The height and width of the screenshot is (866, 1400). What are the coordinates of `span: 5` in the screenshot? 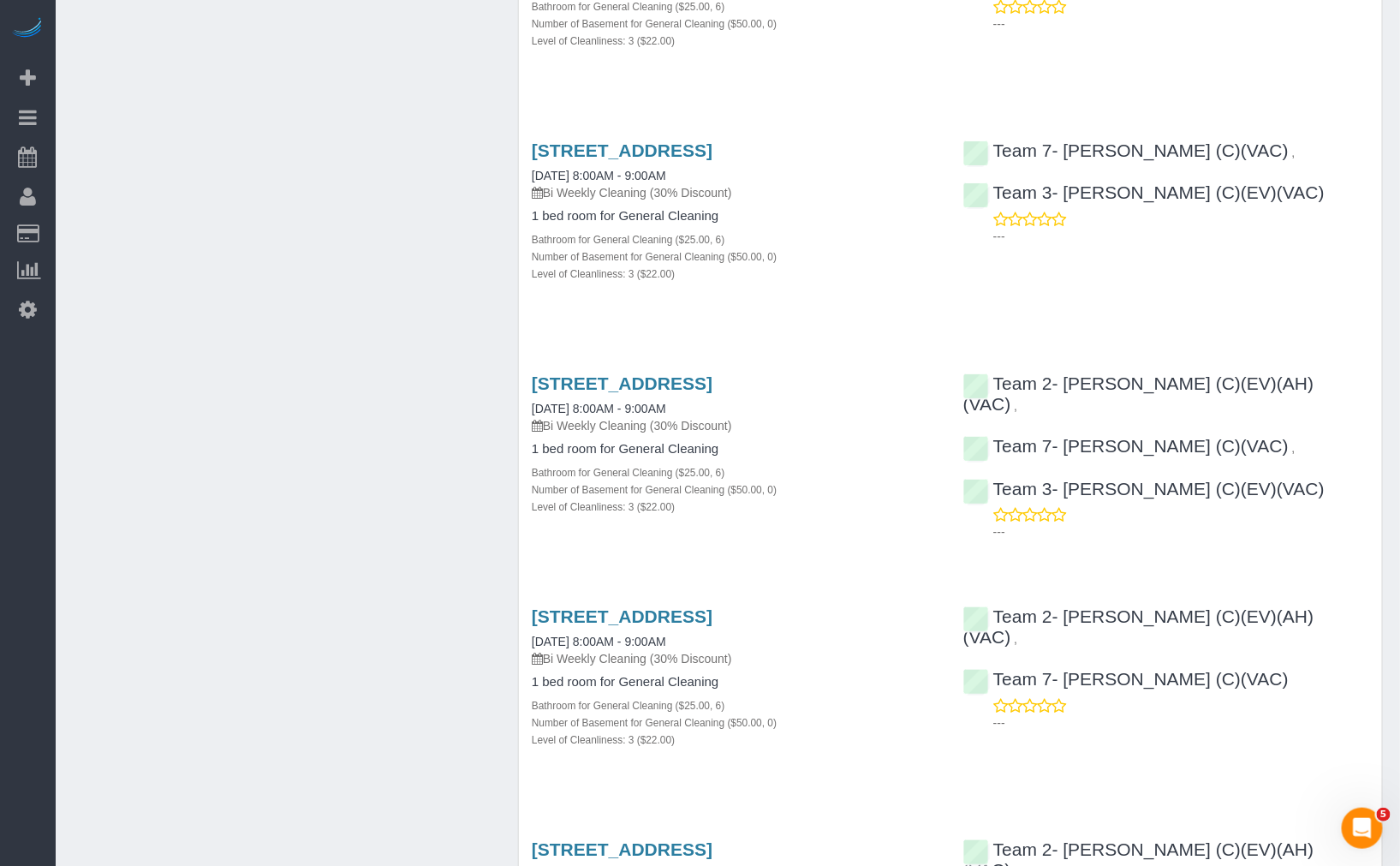 It's located at (1384, 815).